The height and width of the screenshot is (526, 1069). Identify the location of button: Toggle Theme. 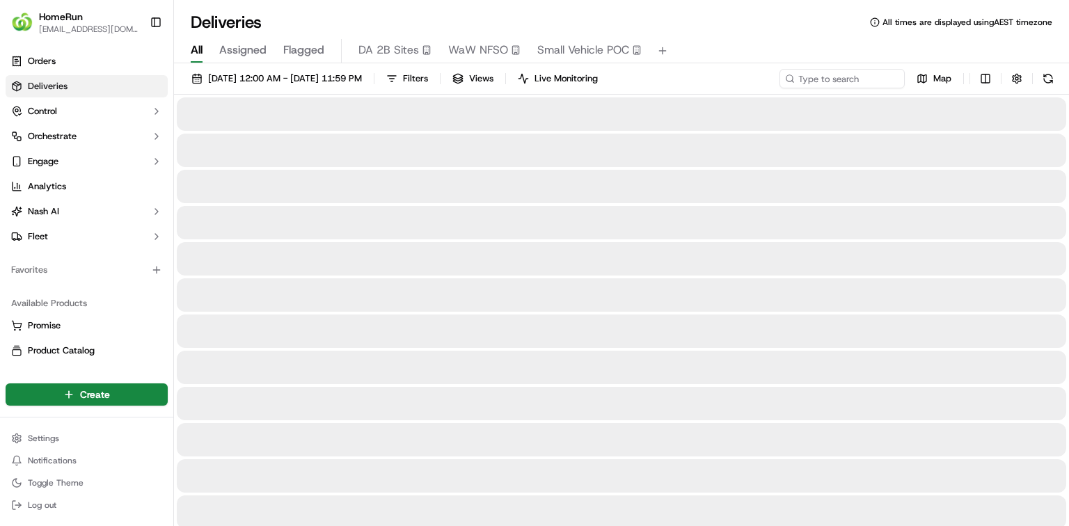
(86, 483).